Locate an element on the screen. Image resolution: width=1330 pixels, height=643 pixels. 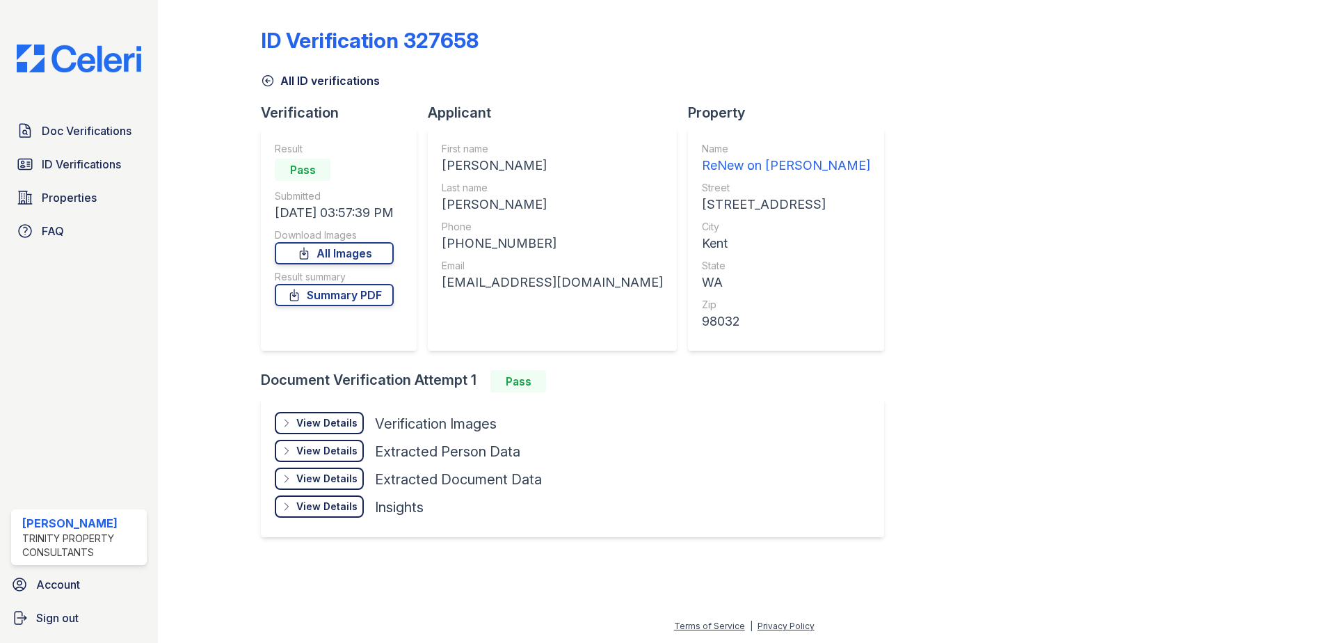
span: ID Verifications is located at coordinates (81, 164).